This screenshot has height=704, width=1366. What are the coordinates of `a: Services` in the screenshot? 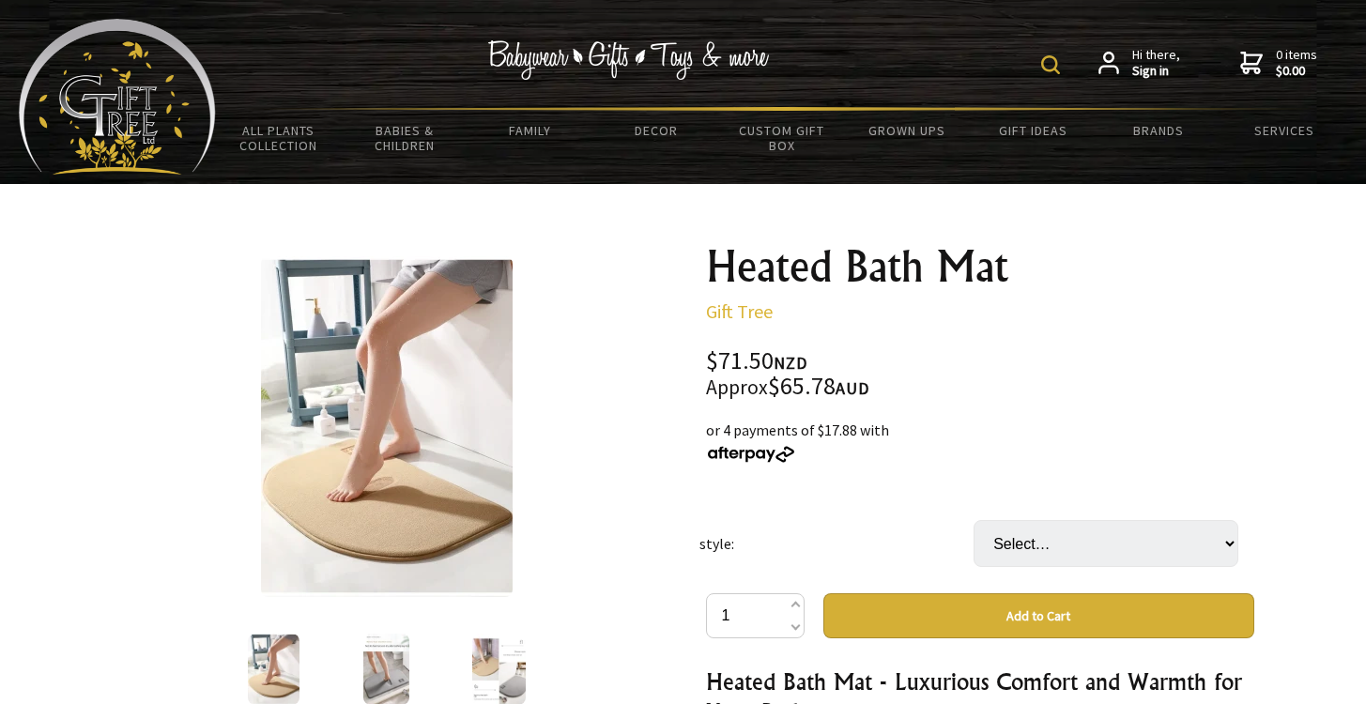 It's located at (1284, 130).